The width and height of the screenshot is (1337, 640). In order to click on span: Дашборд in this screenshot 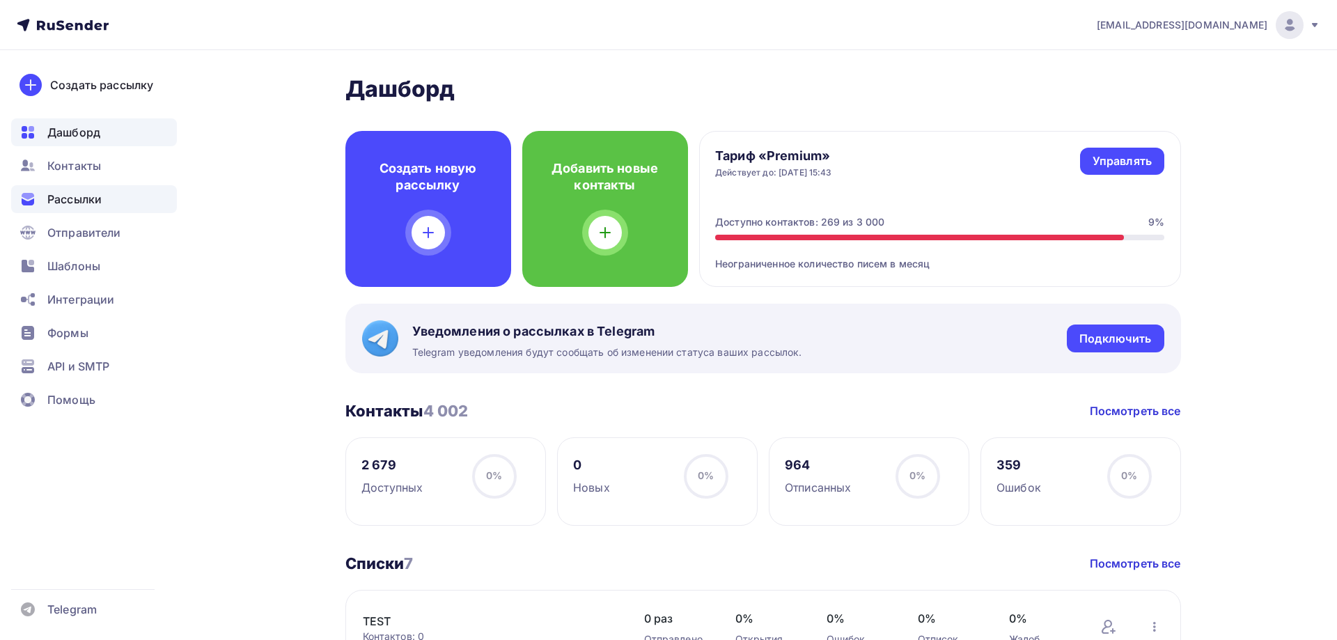, I will do `click(74, 132)`.